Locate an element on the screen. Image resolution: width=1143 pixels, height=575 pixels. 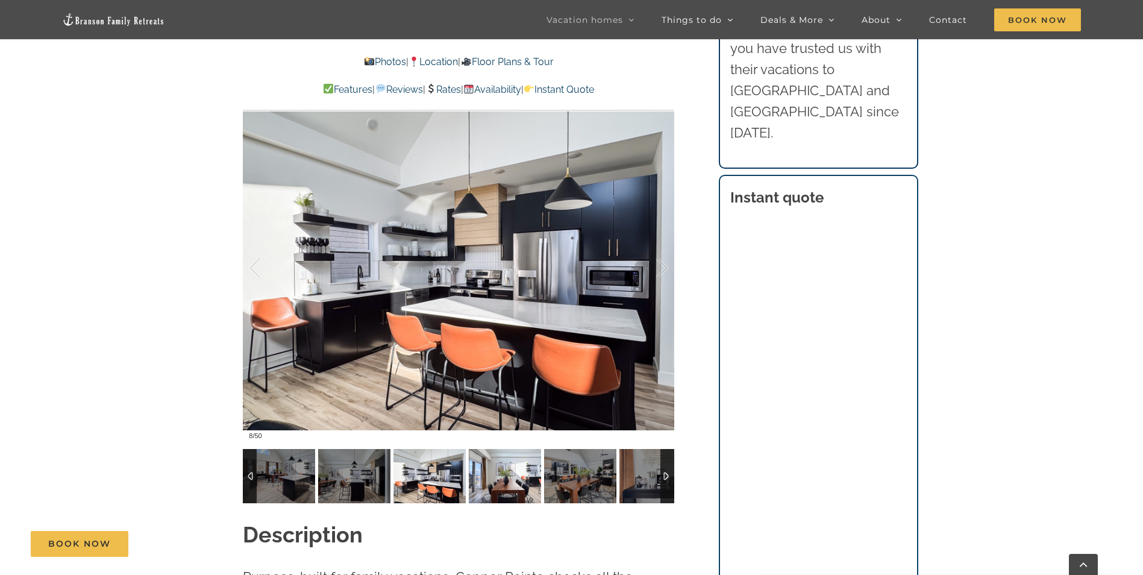
strong: Instant quote is located at coordinates (777, 197).